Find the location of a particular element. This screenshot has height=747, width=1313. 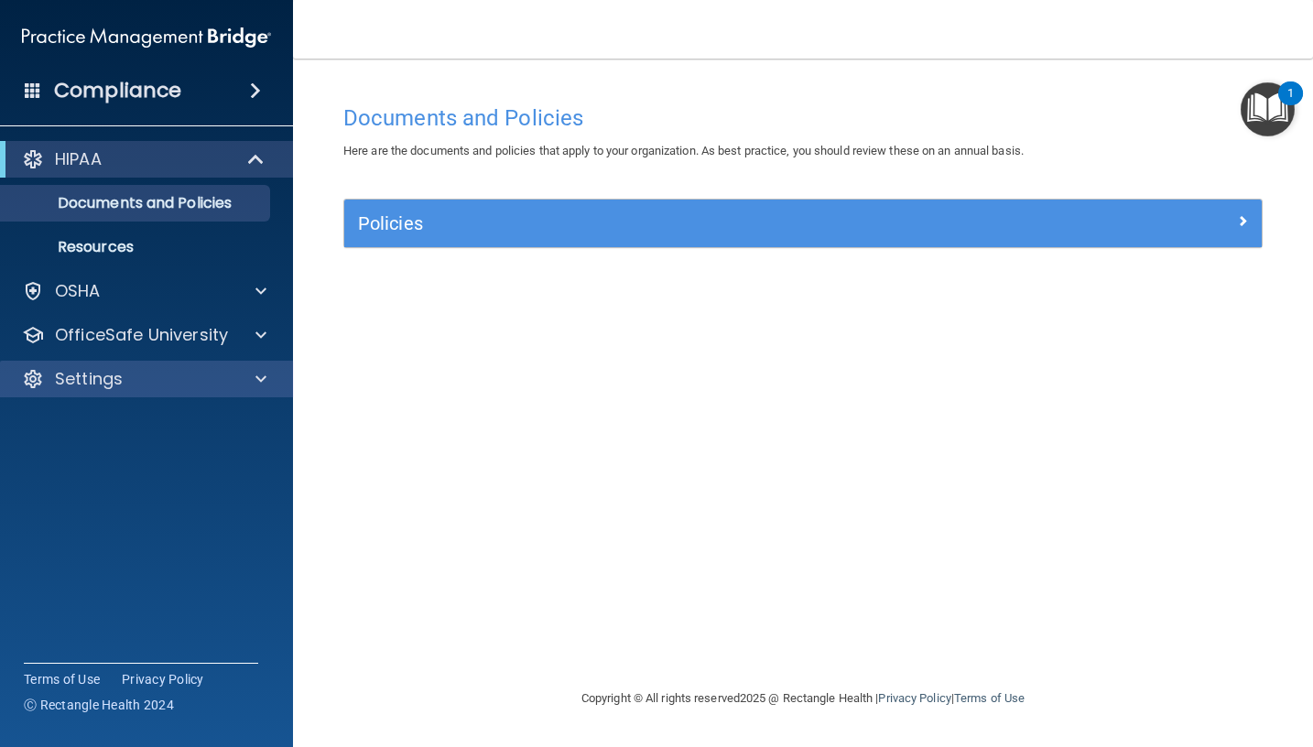

p: OSHA is located at coordinates (78, 291).